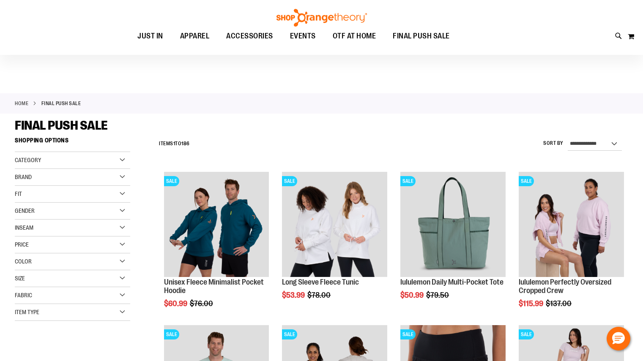 The image size is (643, 361). Describe the element at coordinates (559, 304) in the screenshot. I see `span: $137.00` at that location.